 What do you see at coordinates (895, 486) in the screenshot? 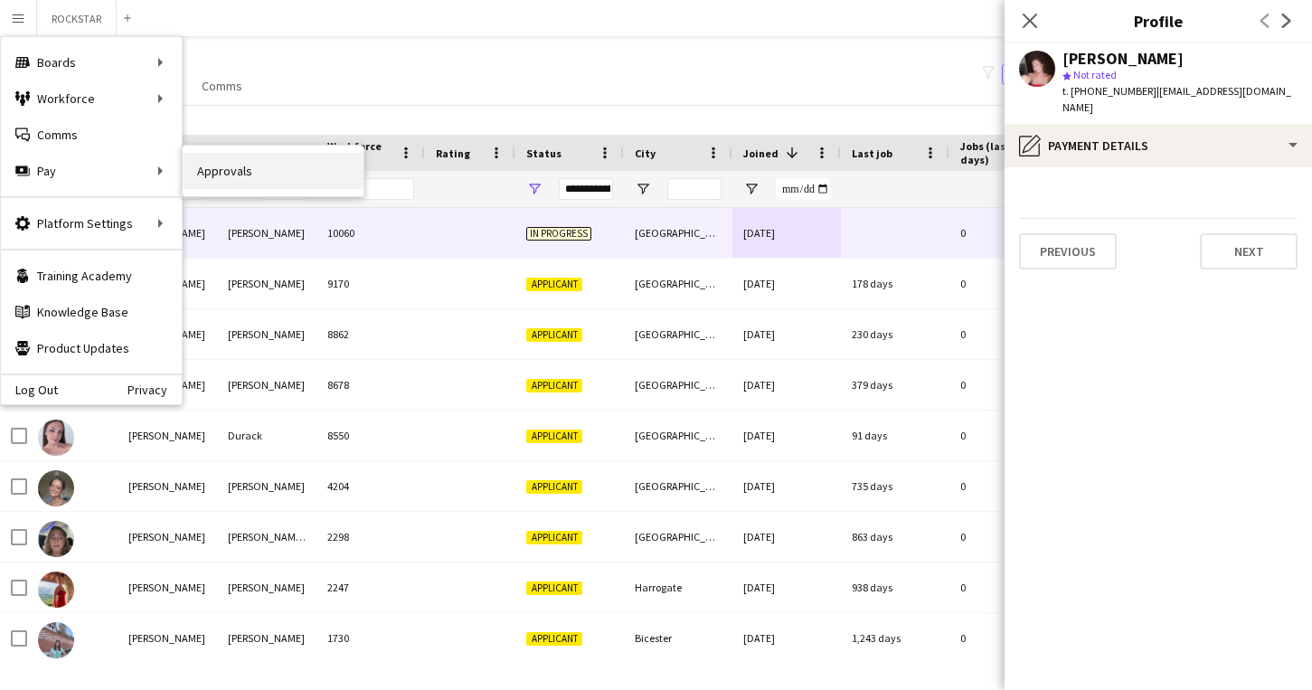
I see `div: 735 days` at bounding box center [895, 486].